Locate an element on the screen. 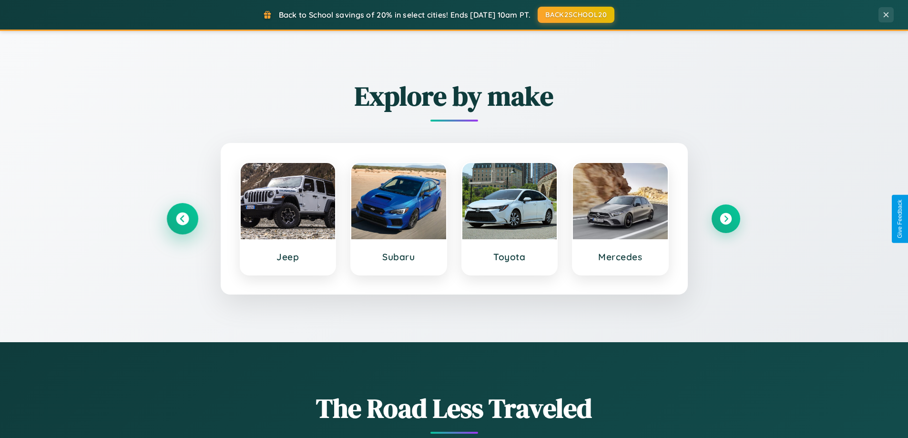  h1: The Road Less Traveled is located at coordinates (454, 408).